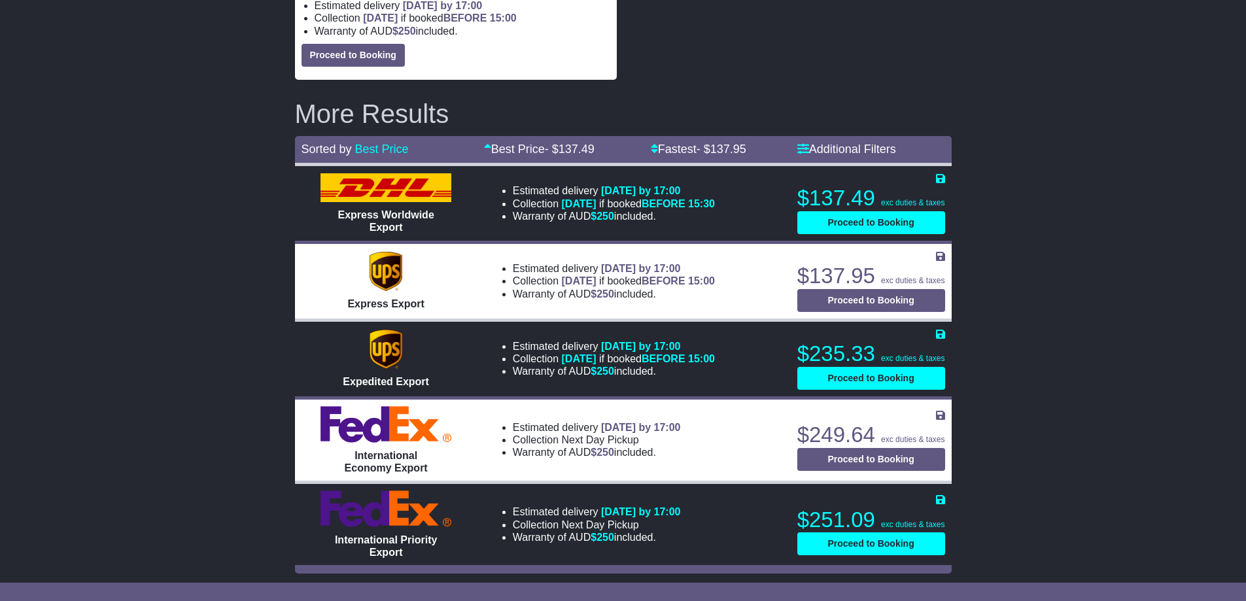 This screenshot has height=601, width=1246. I want to click on span: 137.49, so click(576, 149).